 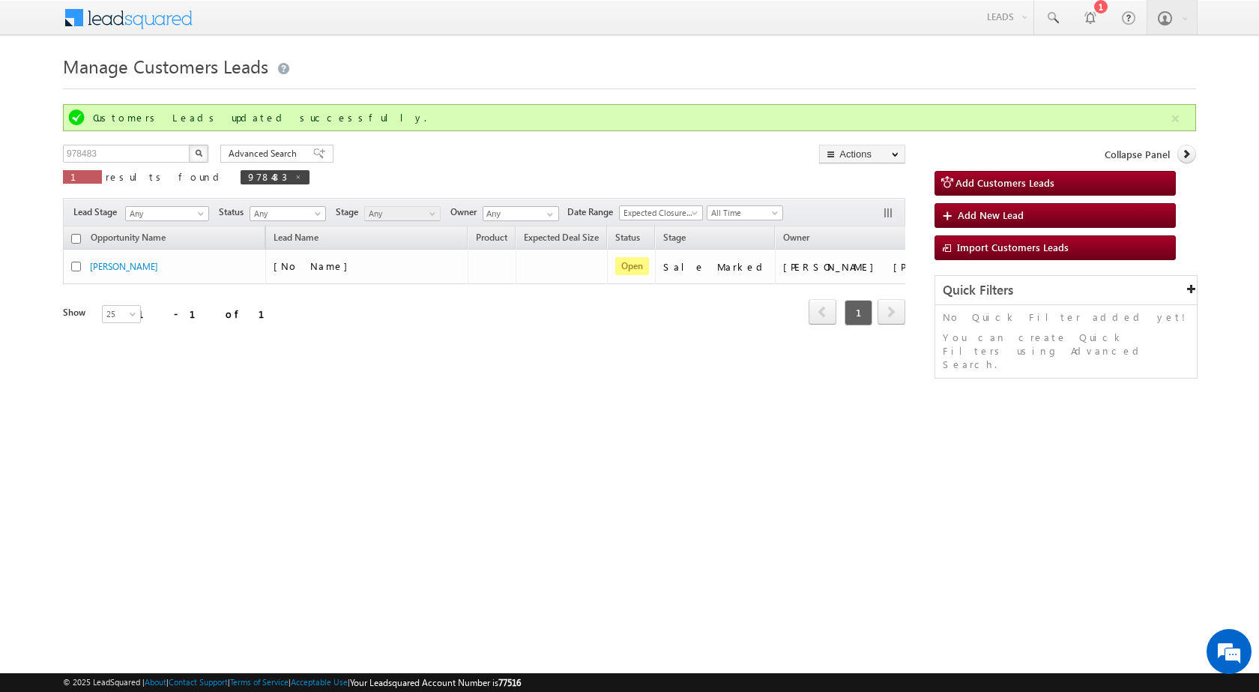 I want to click on a: prev, so click(x=822, y=313).